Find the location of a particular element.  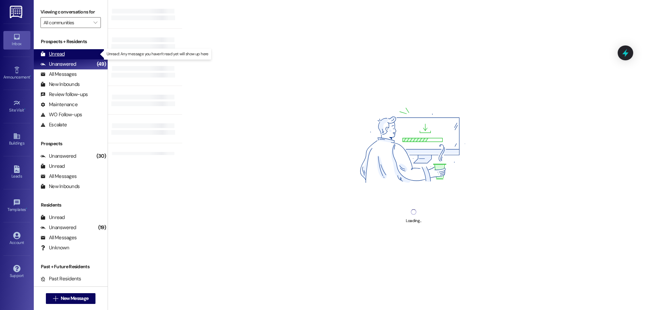

div: Review follow-ups is located at coordinates (64, 94).